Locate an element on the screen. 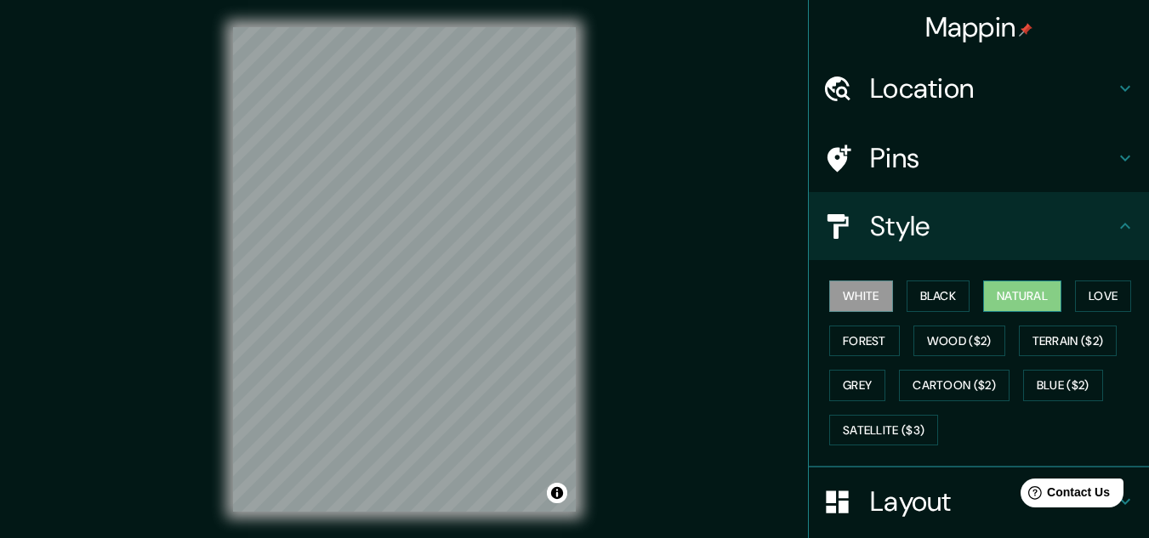 This screenshot has width=1149, height=538. canvas: Map is located at coordinates (404, 270).